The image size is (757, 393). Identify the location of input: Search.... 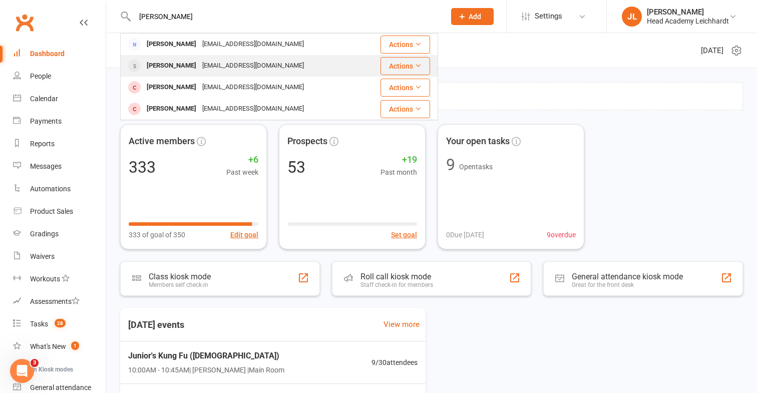
(285, 17).